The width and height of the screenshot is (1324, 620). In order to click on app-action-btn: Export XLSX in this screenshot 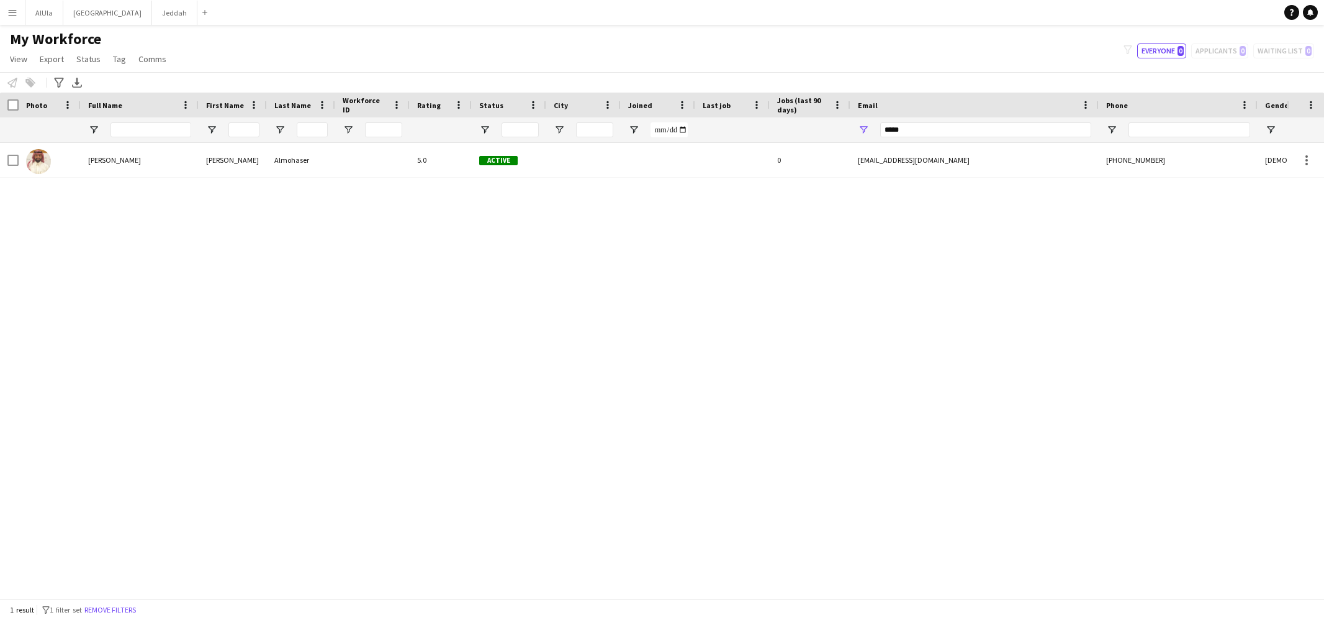, I will do `click(77, 83)`.